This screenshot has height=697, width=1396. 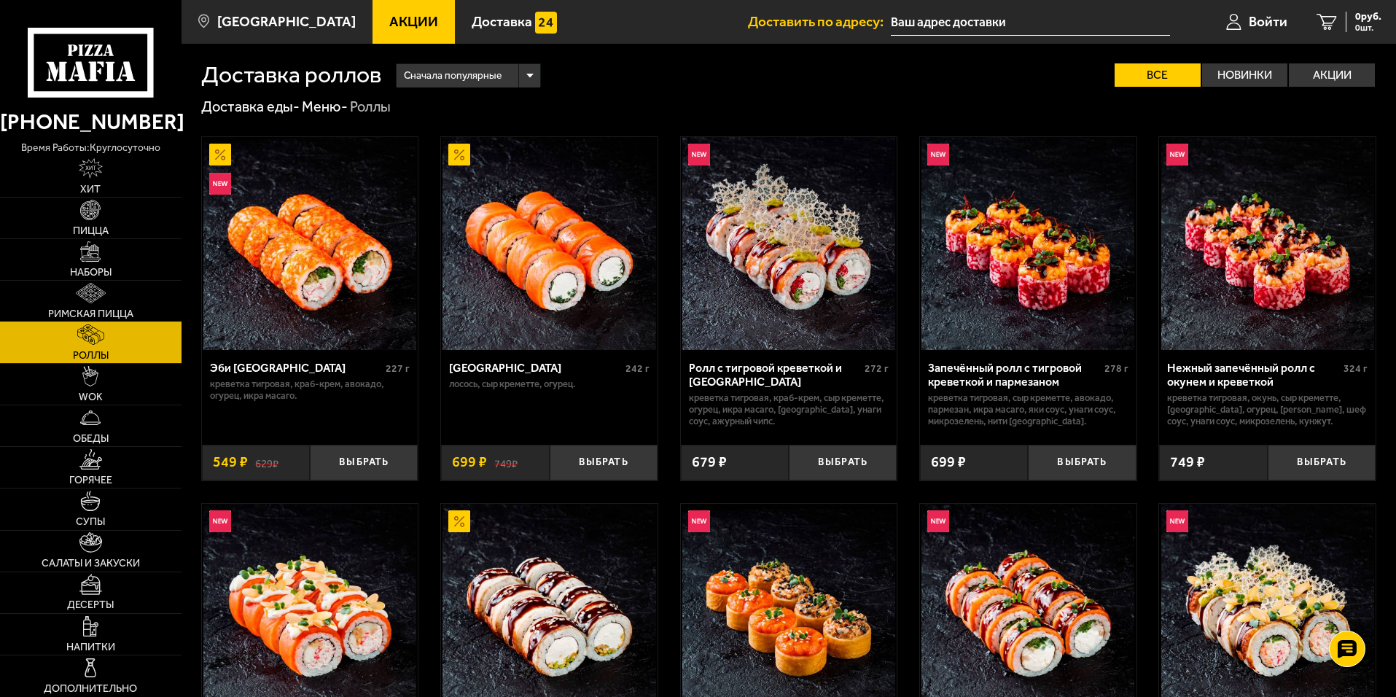 I want to click on span: Десерты, so click(x=90, y=605).